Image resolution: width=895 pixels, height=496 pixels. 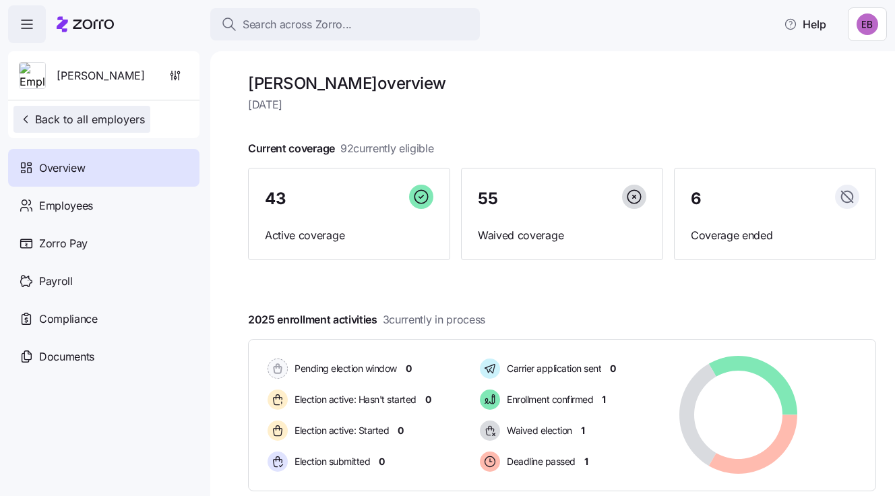 I want to click on span: Current coverage, so click(x=341, y=148).